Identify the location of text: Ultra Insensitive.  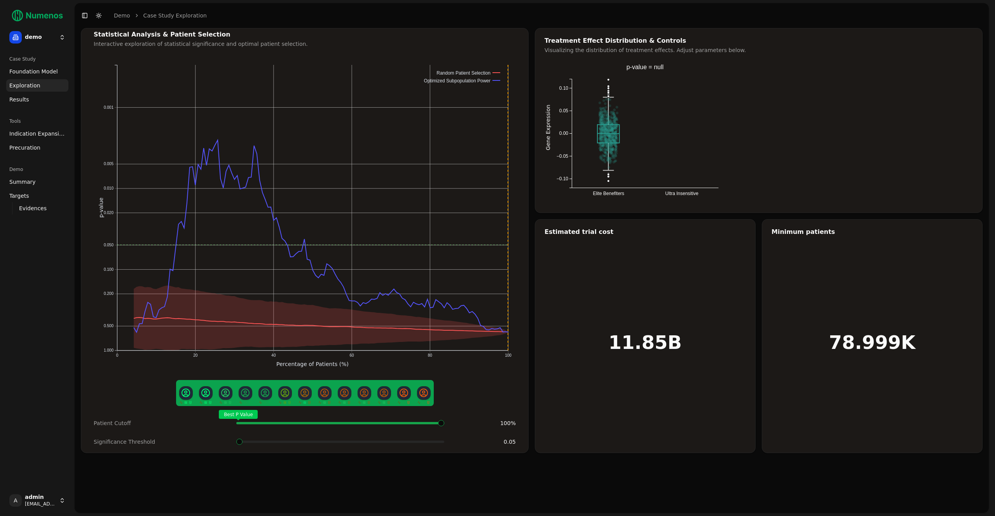
(682, 193).